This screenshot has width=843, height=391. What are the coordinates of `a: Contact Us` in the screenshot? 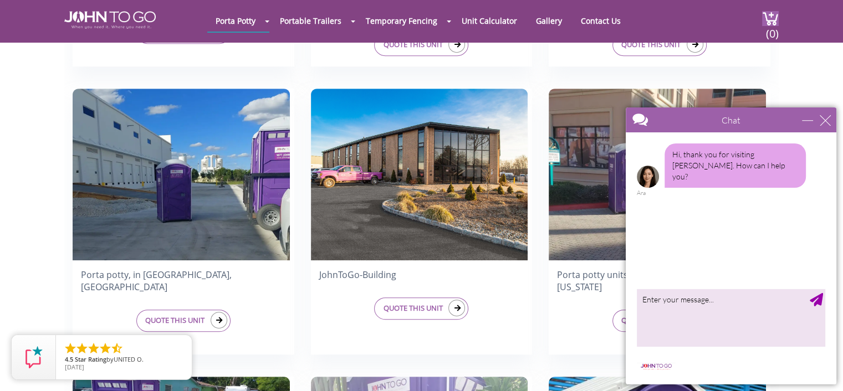 It's located at (601, 21).